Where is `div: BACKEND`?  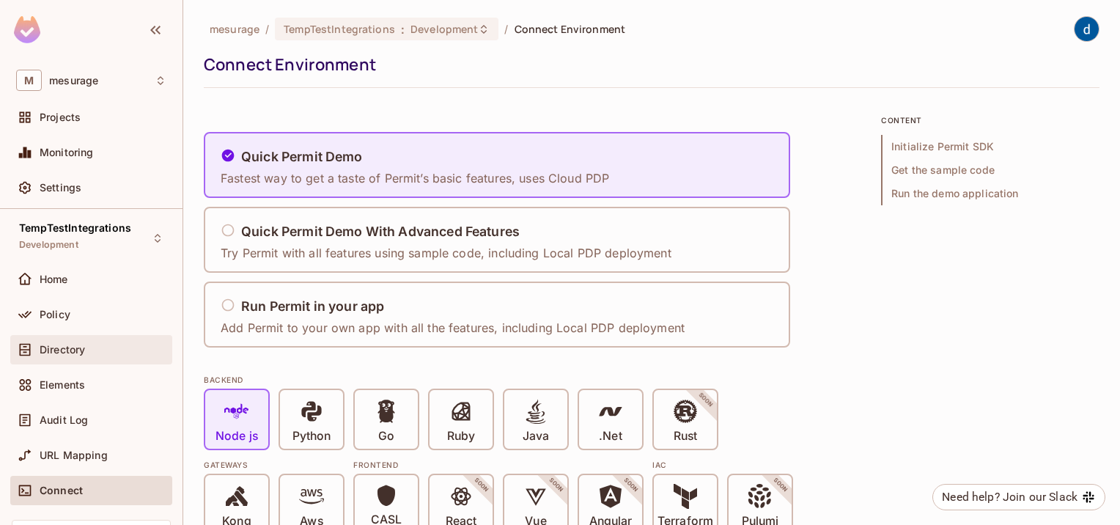 div: BACKEND is located at coordinates (533, 380).